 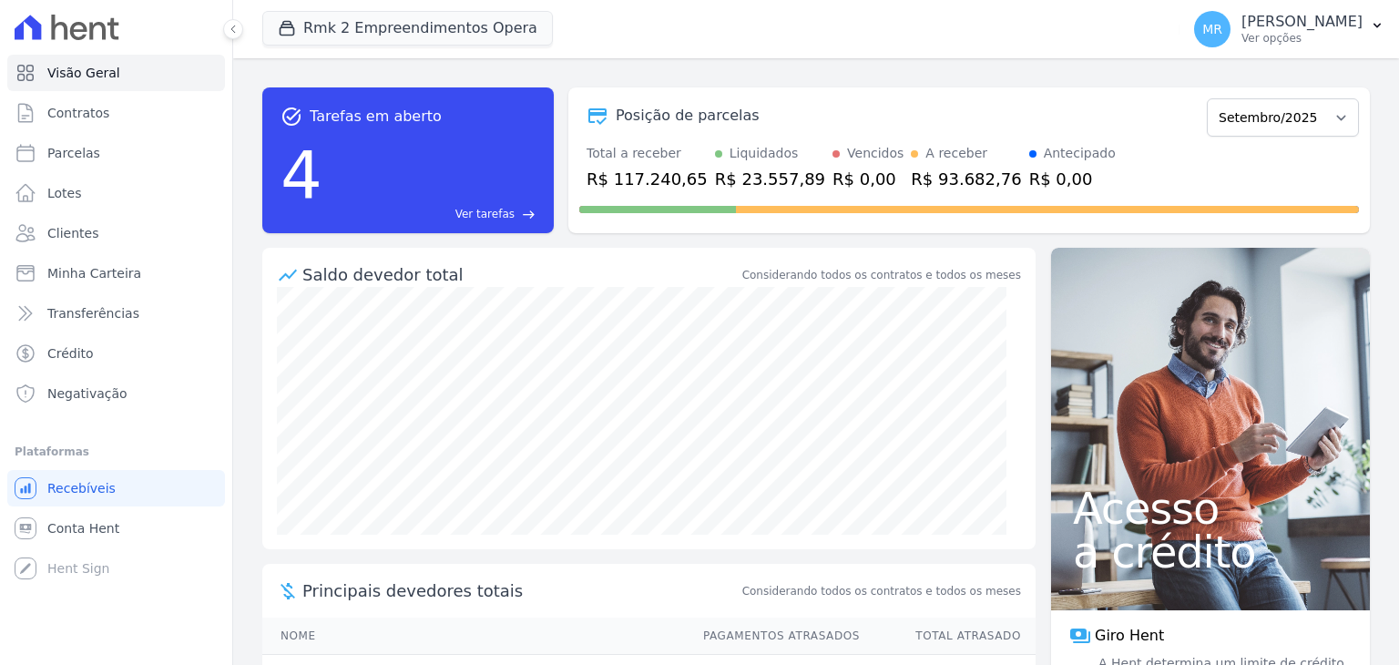 What do you see at coordinates (1213, 29) in the screenshot?
I see `span: MR` at bounding box center [1213, 29].